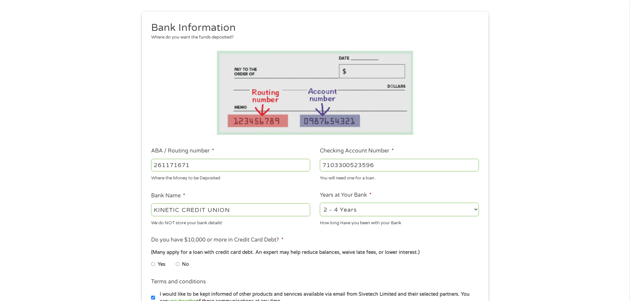  What do you see at coordinates (315, 93) in the screenshot?
I see `img: Routing number location` at bounding box center [315, 93].